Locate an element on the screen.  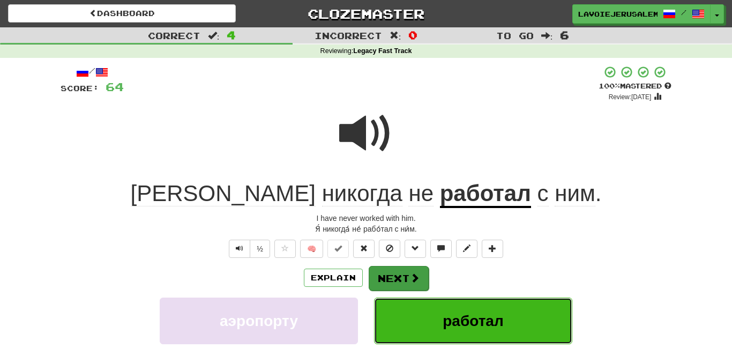
span: Incorrect is located at coordinates (348, 35).